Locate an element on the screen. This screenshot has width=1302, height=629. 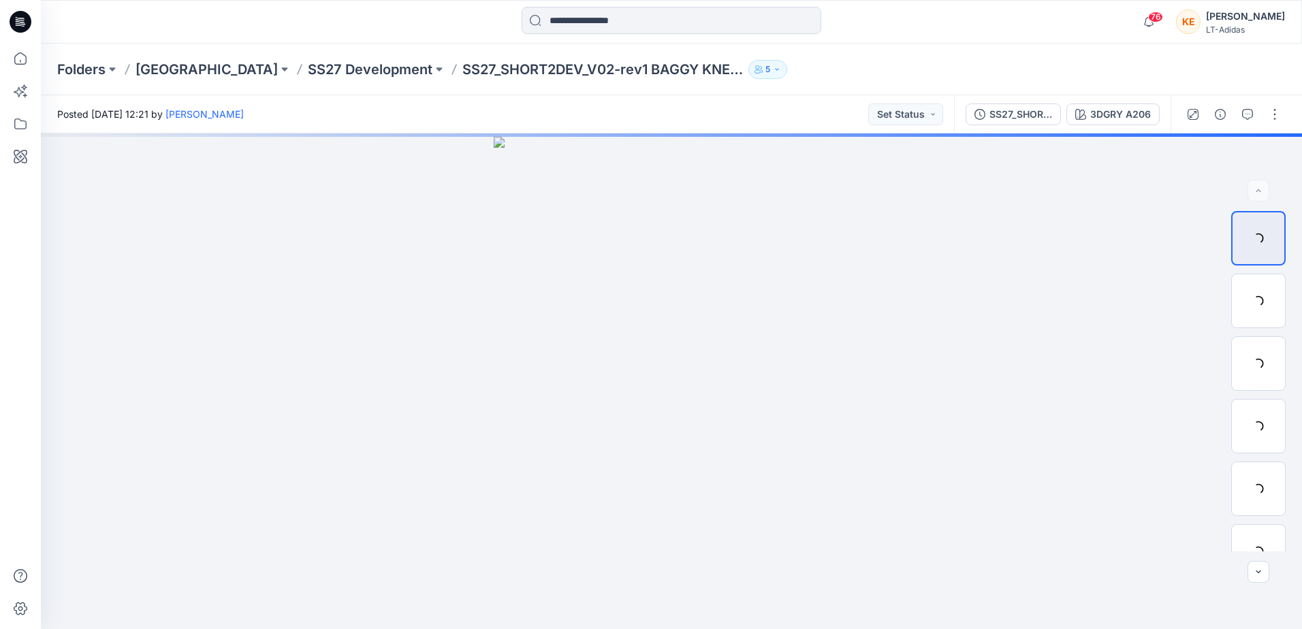
div: LT-Adidas is located at coordinates (1246, 29).